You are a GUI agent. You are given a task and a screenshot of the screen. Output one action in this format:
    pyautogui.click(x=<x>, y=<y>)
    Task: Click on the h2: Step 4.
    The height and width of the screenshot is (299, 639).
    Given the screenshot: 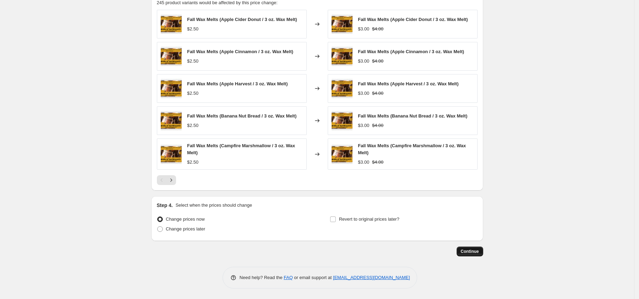 What is the action you would take?
    pyautogui.click(x=165, y=205)
    